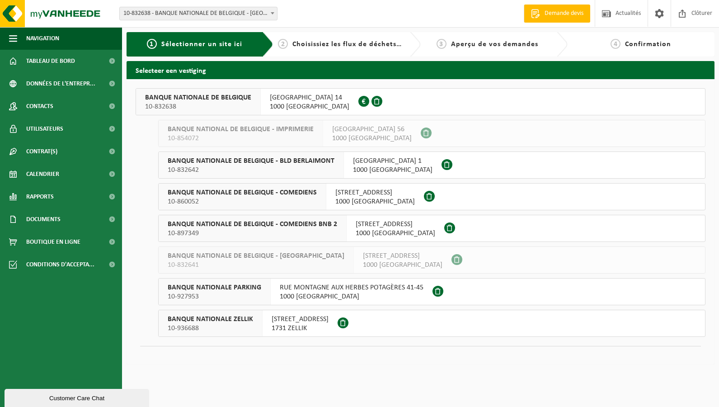 The height and width of the screenshot is (407, 719). What do you see at coordinates (251, 170) in the screenshot?
I see `span: 10-832642` at bounding box center [251, 170].